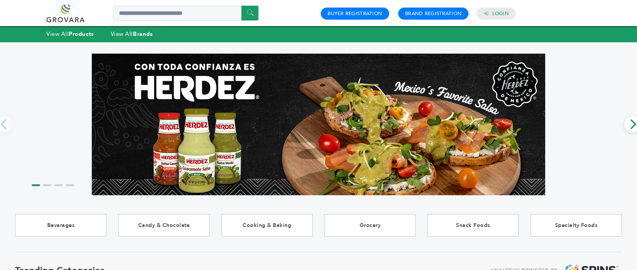 The height and width of the screenshot is (270, 637). Describe the element at coordinates (132, 34) in the screenshot. I see `a: View AllBrands` at that location.